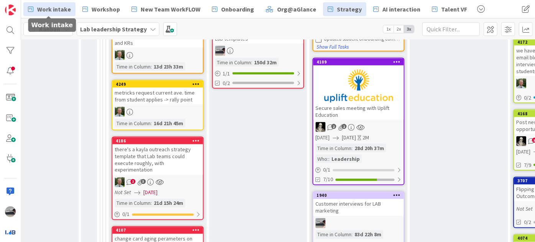 Image resolution: width=535 pixels, height=242 pixels. Describe the element at coordinates (359, 89) in the screenshot. I see `div: 4109Secure sales meeting with Uplift Education` at that location.